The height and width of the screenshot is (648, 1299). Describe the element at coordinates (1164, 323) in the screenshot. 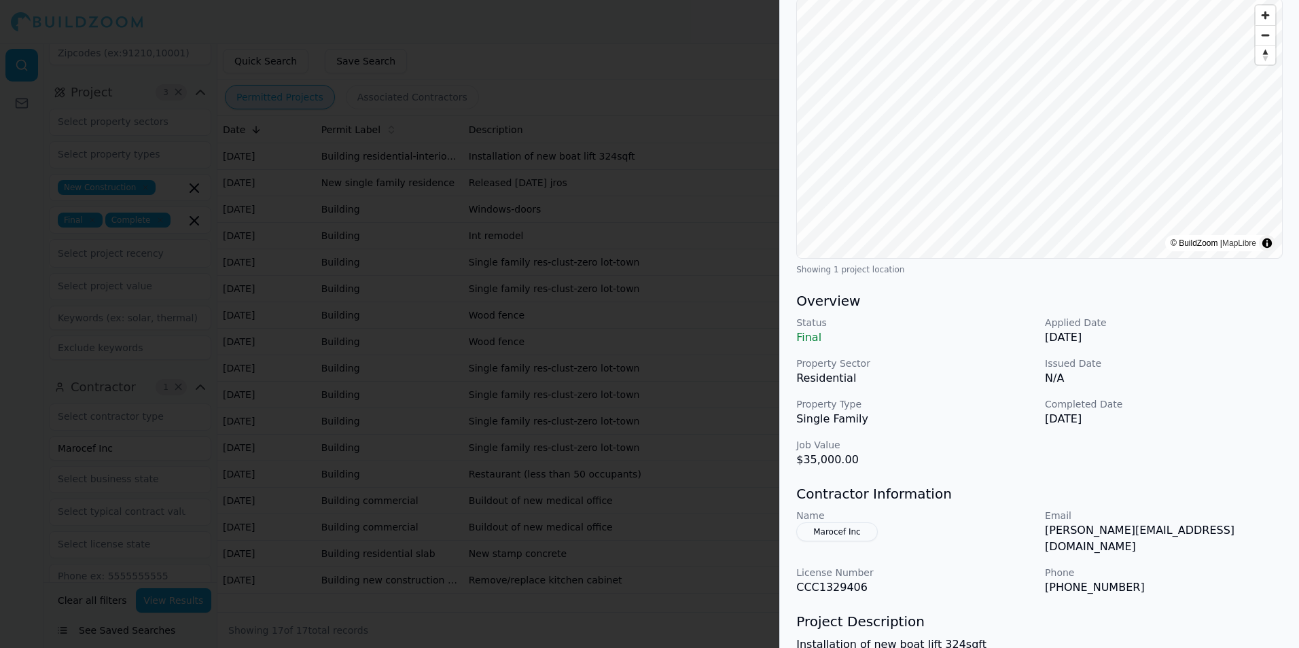

I see `p: Applied Date` at that location.